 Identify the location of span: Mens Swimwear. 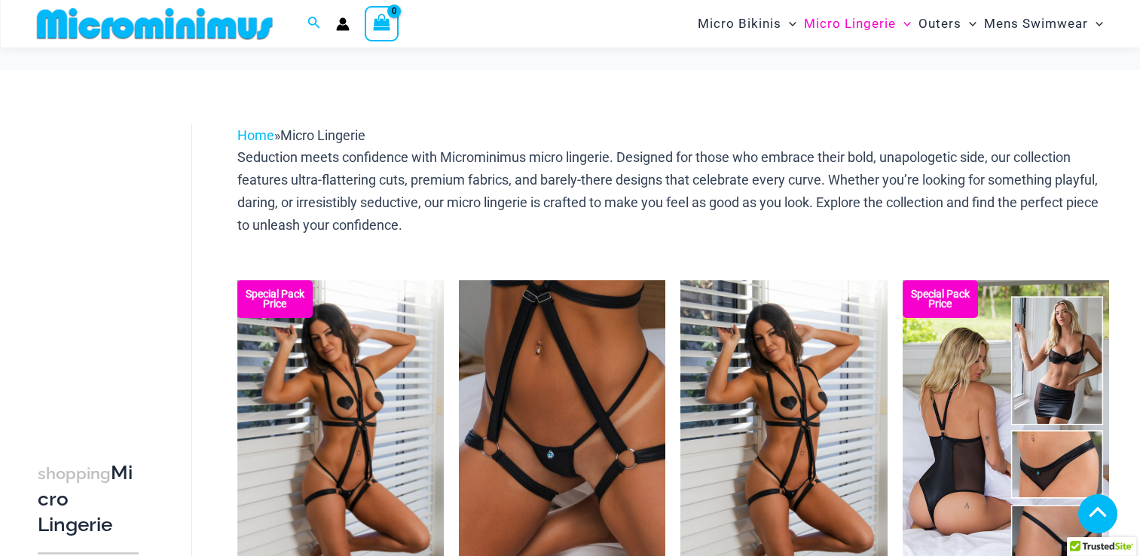
(1036, 23).